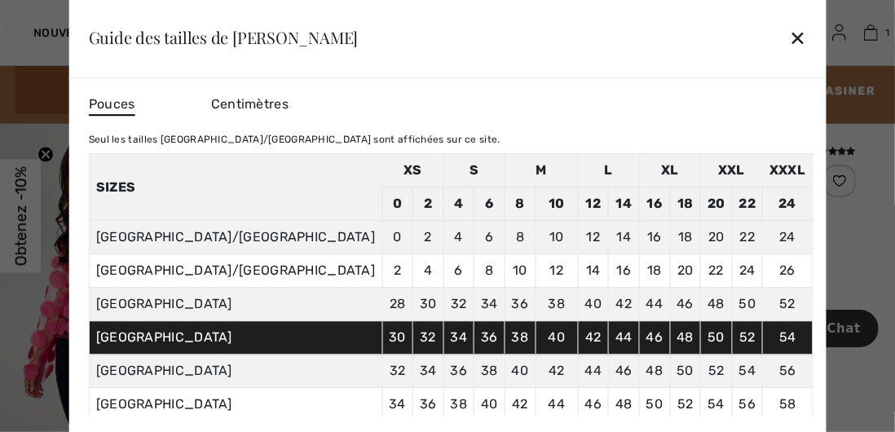 The width and height of the screenshot is (895, 432). What do you see at coordinates (236, 188) in the screenshot?
I see `th: Sizes` at bounding box center [236, 188].